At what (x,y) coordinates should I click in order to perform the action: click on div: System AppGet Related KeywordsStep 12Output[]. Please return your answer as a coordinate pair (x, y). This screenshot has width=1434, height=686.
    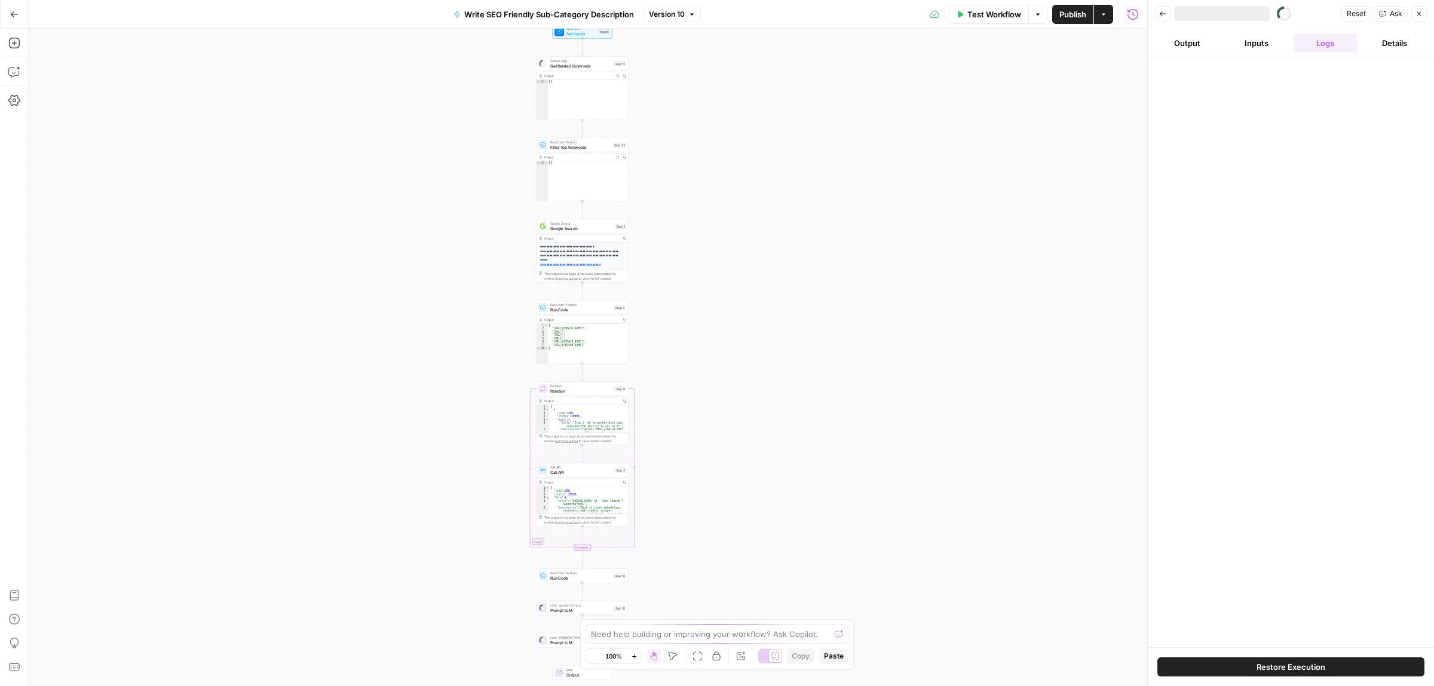
    Looking at the image, I should click on (582, 88).